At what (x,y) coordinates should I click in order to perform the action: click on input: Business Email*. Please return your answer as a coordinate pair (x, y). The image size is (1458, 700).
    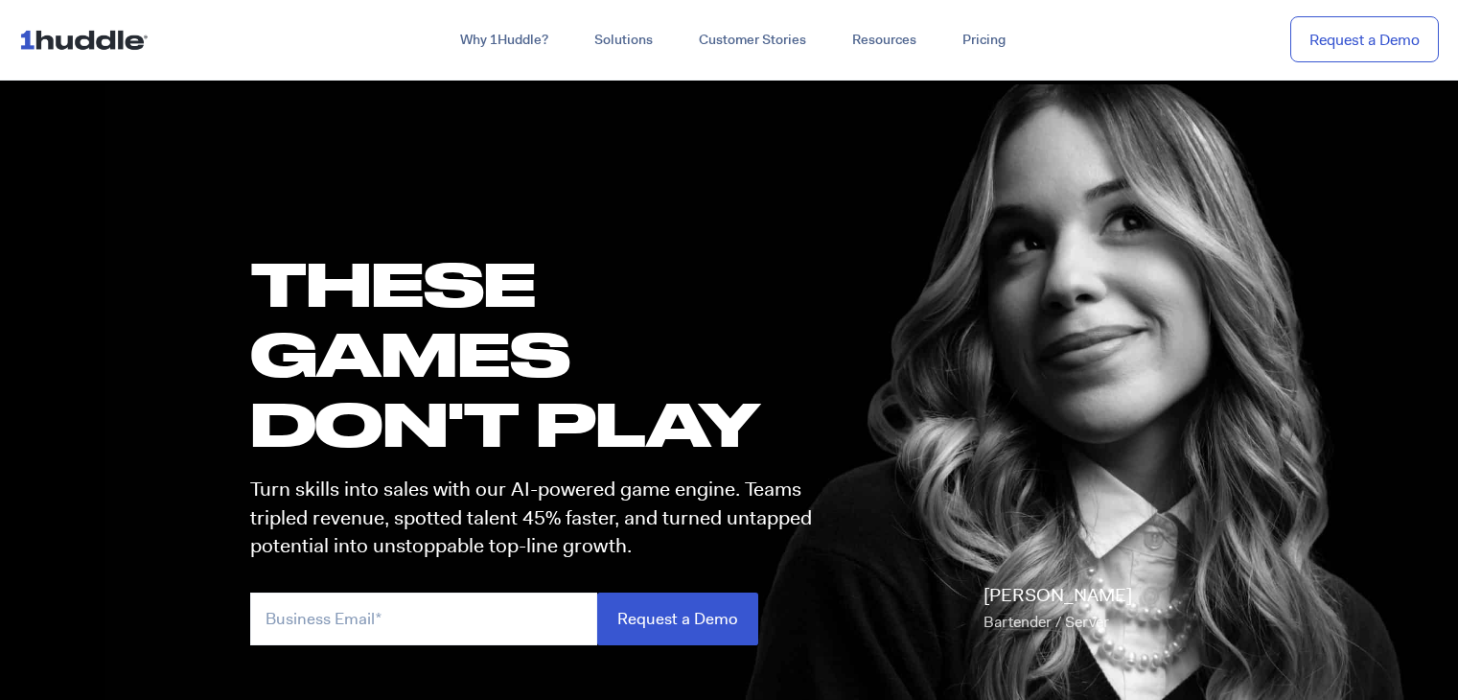
    Looking at the image, I should click on (424, 618).